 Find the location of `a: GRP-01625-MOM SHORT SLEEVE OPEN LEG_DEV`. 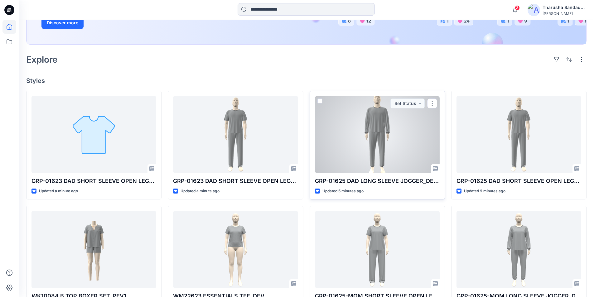

a: GRP-01625-MOM SHORT SLEEVE OPEN LEG_DEV is located at coordinates (377, 249).